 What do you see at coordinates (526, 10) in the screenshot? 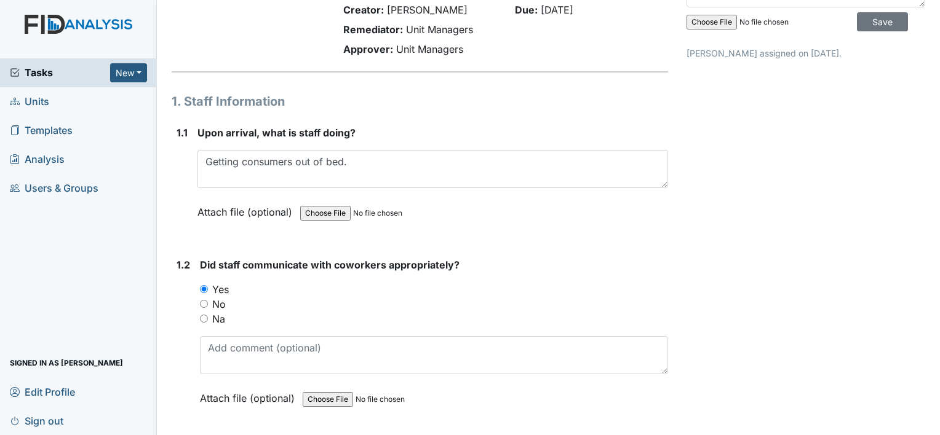
I see `strong: Due:` at bounding box center [526, 10].